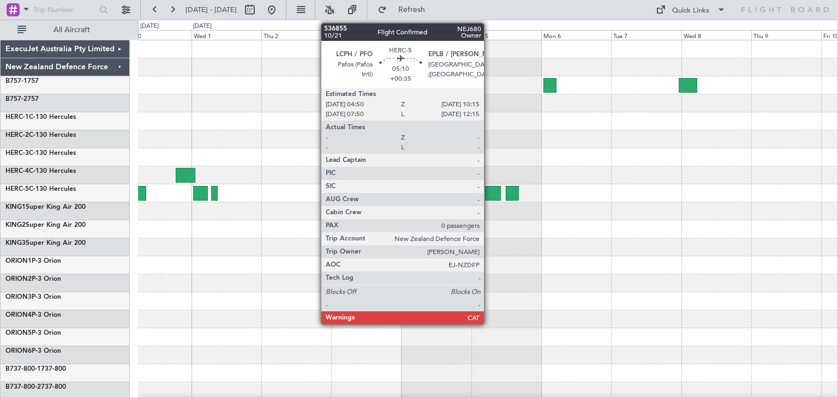  Describe the element at coordinates (15, 225) in the screenshot. I see `span: KING2` at that location.